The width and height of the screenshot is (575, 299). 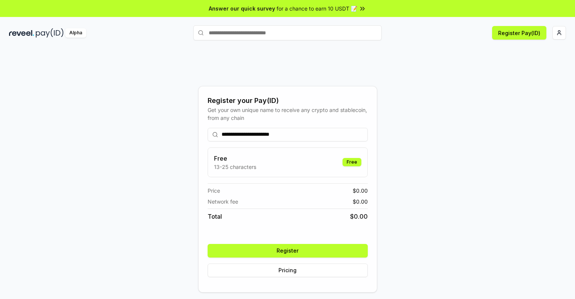 I want to click on button: Register Pay(ID), so click(x=519, y=33).